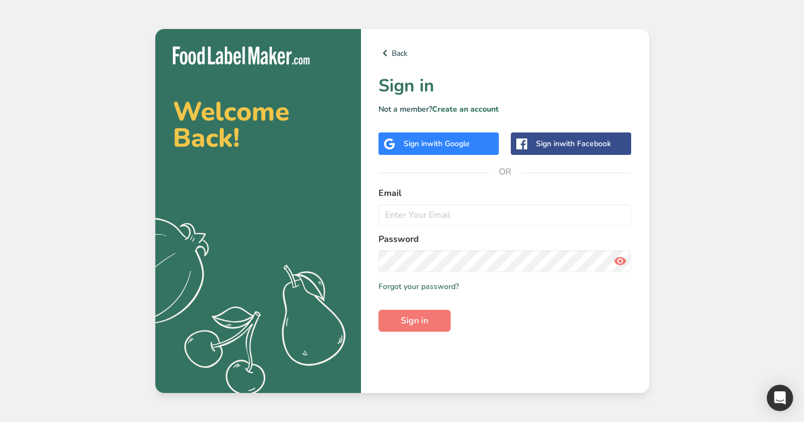 Image resolution: width=804 pixels, height=422 pixels. What do you see at coordinates (465, 109) in the screenshot?
I see `a: Create an account` at bounding box center [465, 109].